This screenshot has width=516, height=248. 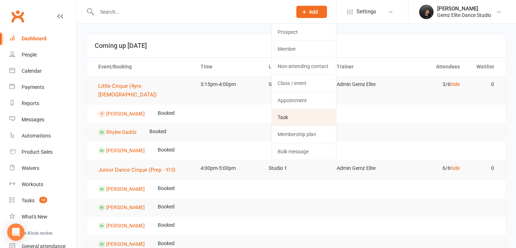 What do you see at coordinates (42, 136) in the screenshot?
I see `a: Automations` at bounding box center [42, 136].